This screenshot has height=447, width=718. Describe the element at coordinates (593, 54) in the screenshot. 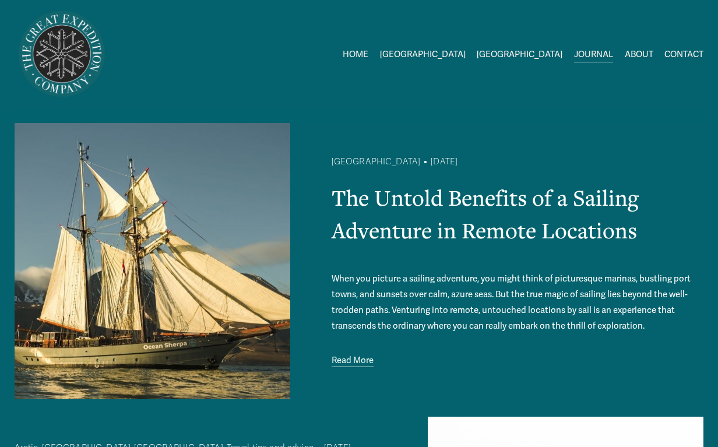

I see `a: JOURNAL` at that location.